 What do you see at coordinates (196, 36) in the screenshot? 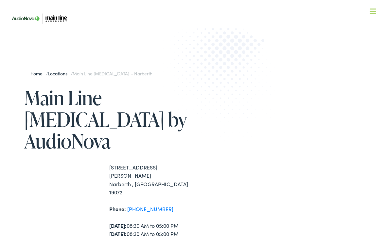
I see `a: What We Offer` at bounding box center [196, 36].